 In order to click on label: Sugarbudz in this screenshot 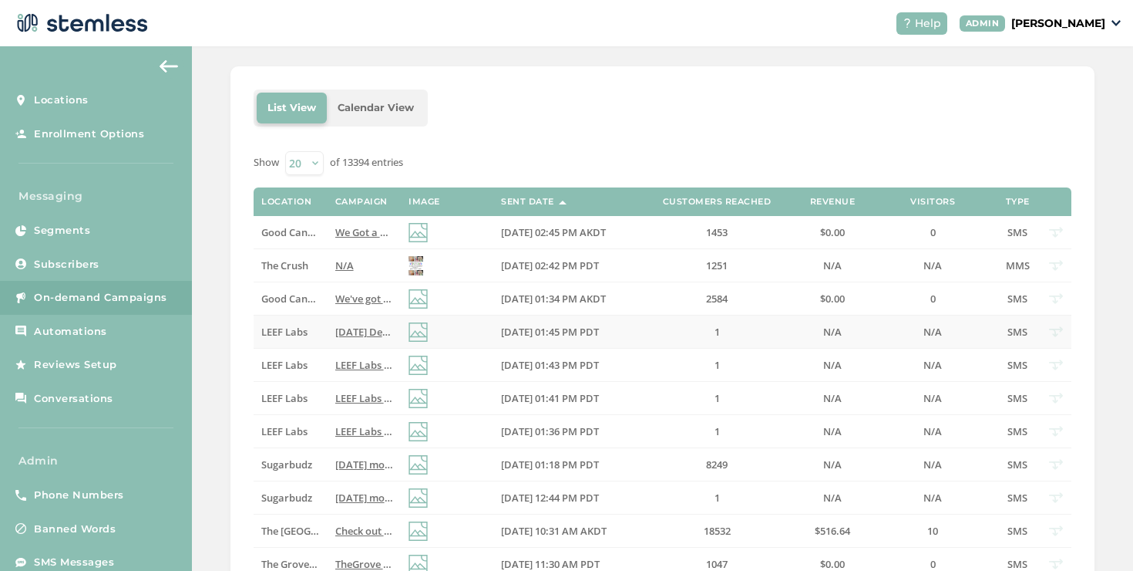, I will do `click(290, 464)`.